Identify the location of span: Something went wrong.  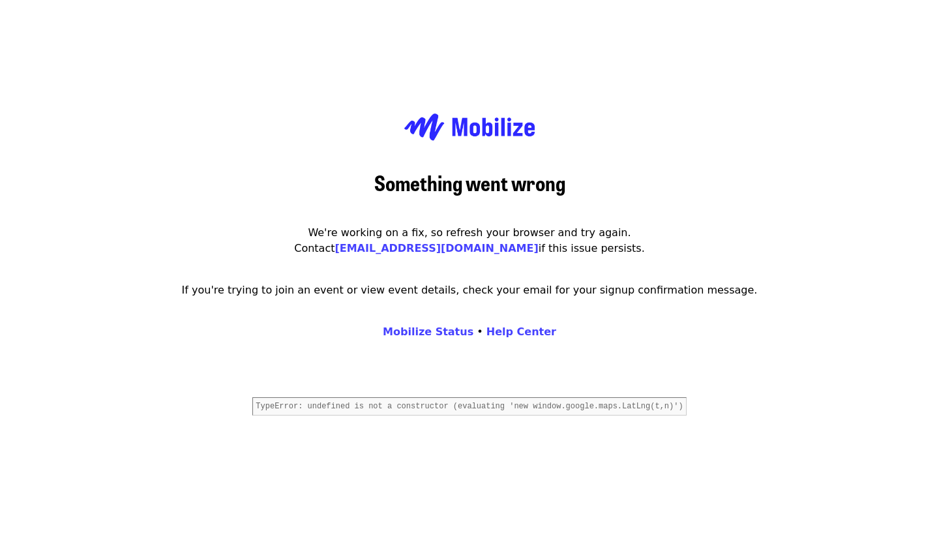
(470, 182).